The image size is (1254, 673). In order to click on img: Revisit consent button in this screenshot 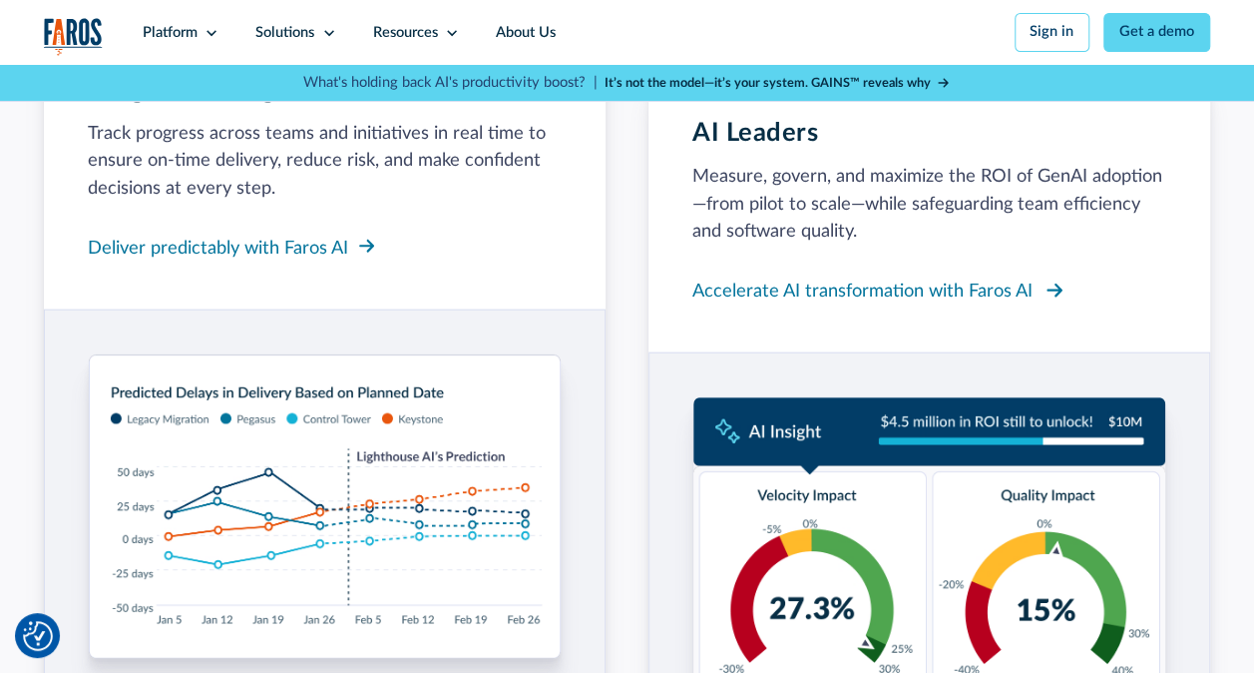, I will do `click(38, 636)`.